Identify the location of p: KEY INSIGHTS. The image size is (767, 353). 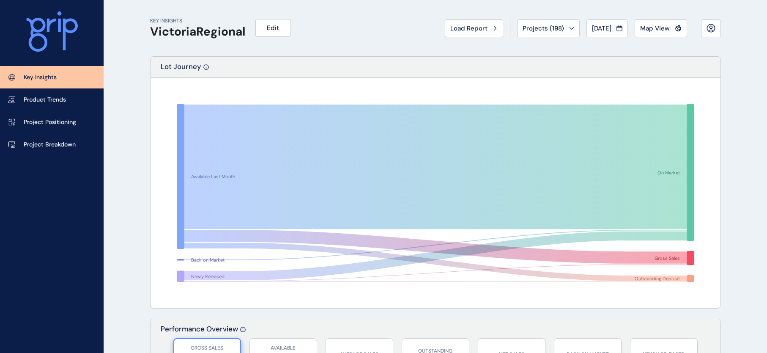
(198, 21).